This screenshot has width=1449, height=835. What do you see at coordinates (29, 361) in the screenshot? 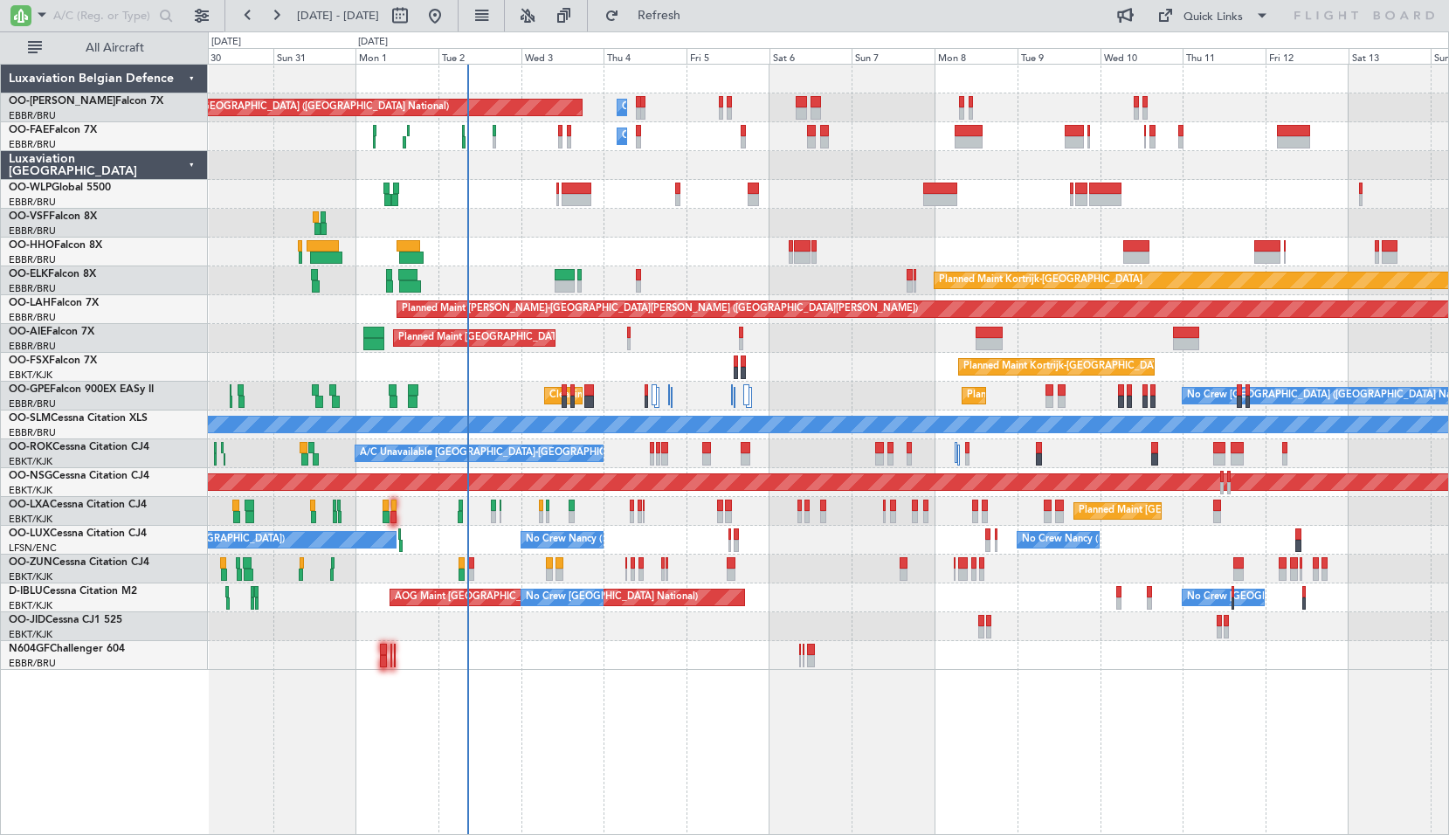
I see `span: OO-FSX` at bounding box center [29, 361].